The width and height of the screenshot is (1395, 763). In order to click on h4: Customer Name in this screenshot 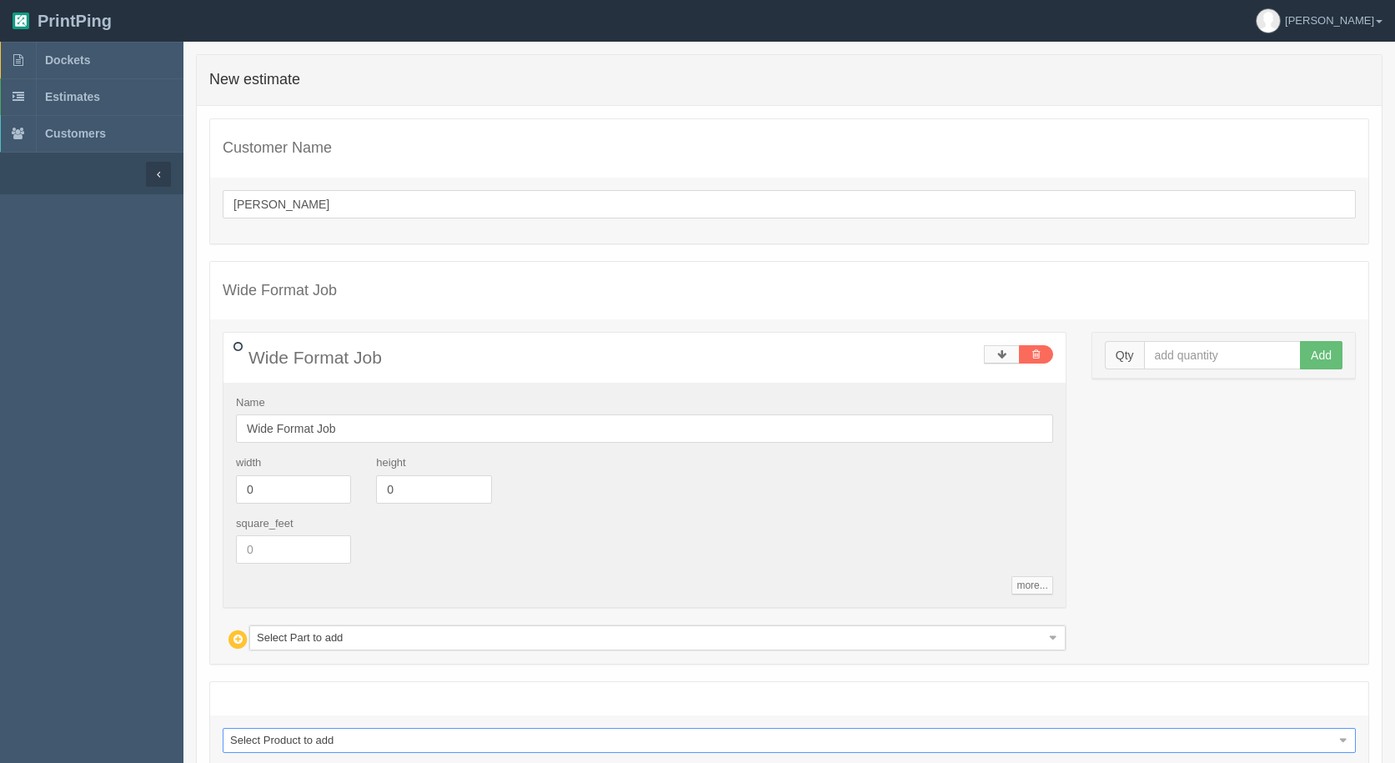, I will do `click(789, 148)`.